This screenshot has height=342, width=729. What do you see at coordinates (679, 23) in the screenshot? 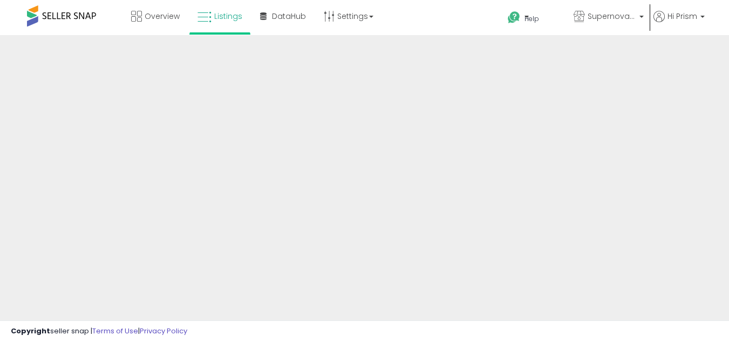
I see `a: Hi Prism` at bounding box center [679, 23].